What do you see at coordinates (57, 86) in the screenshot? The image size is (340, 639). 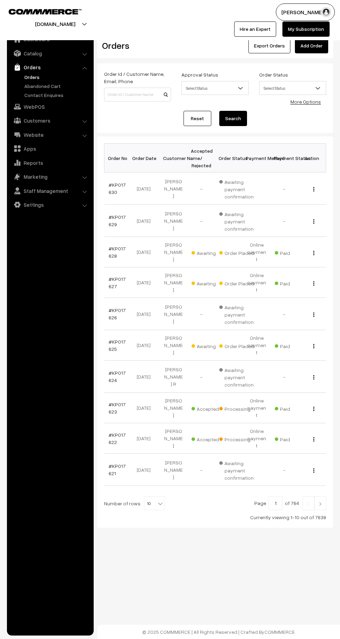 I see `a: Abandoned Cart` at bounding box center [57, 86].